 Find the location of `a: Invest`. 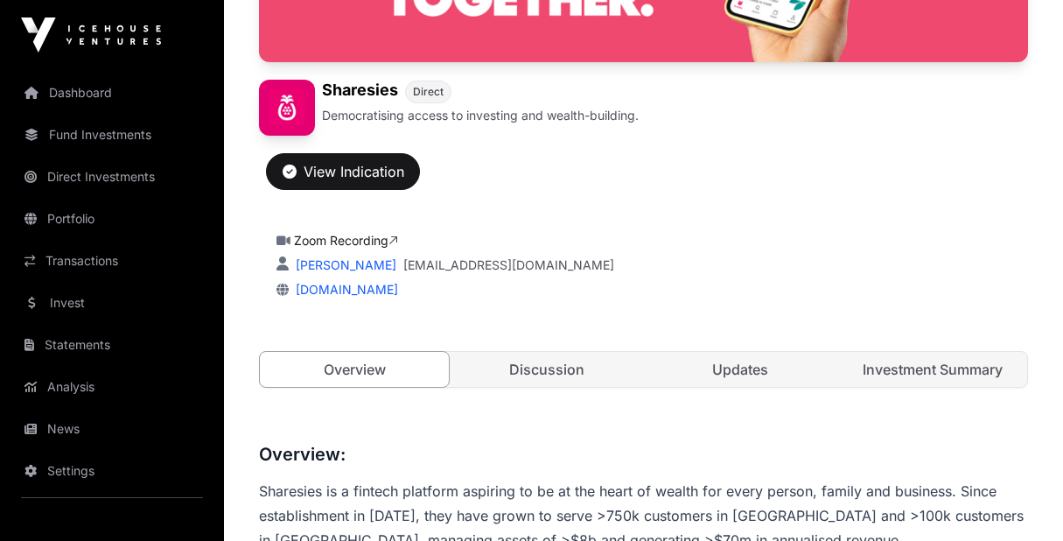

a: Invest is located at coordinates (112, 303).